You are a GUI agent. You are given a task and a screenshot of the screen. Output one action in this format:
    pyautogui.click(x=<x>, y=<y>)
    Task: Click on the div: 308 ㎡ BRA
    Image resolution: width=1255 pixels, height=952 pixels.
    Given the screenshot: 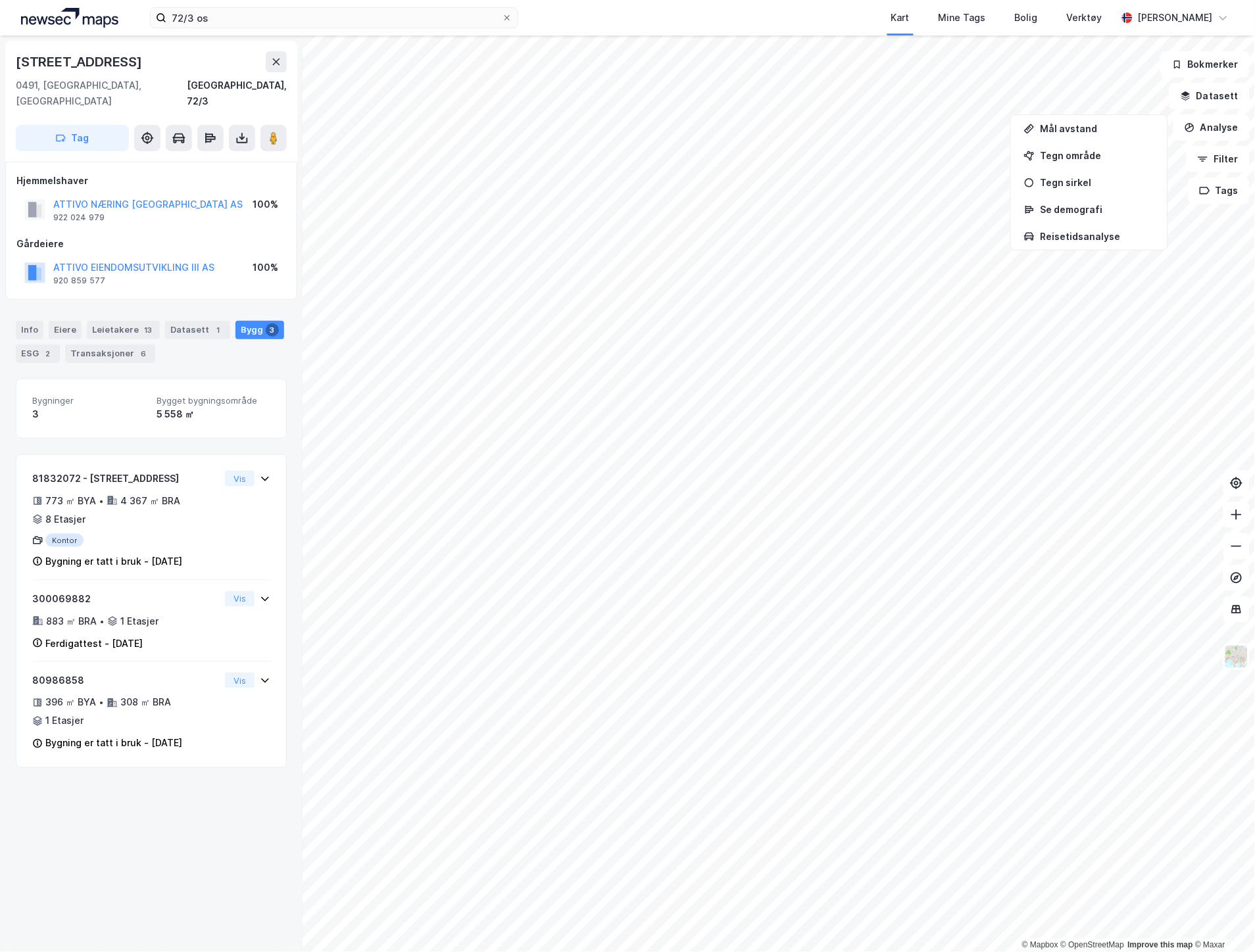 What is the action you would take?
    pyautogui.click(x=145, y=702)
    